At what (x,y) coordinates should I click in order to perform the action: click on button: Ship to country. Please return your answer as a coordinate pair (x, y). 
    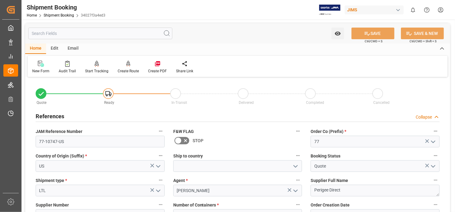
    Looking at the image, I should click on (298, 156).